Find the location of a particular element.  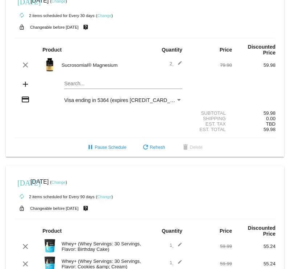

button: Delete is located at coordinates (192, 148).